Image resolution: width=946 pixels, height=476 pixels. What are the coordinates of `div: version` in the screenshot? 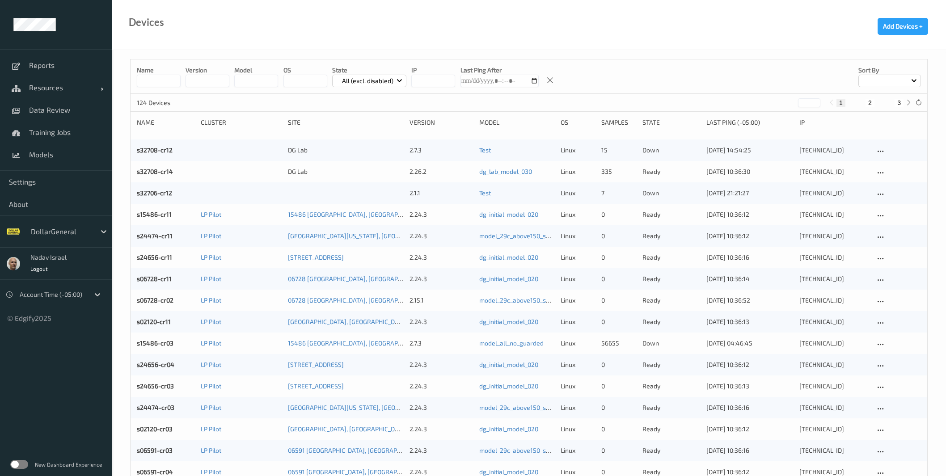 It's located at (441, 122).